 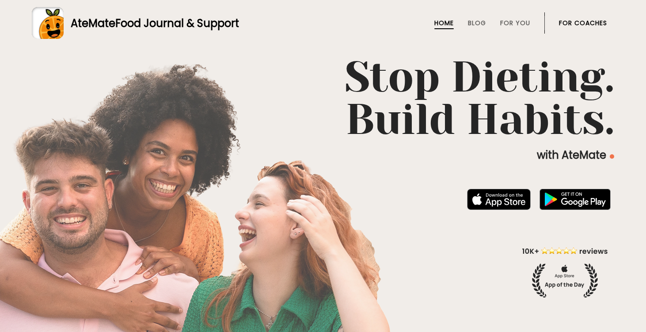 What do you see at coordinates (323, 155) in the screenshot?
I see `p: with AteMate` at bounding box center [323, 155].